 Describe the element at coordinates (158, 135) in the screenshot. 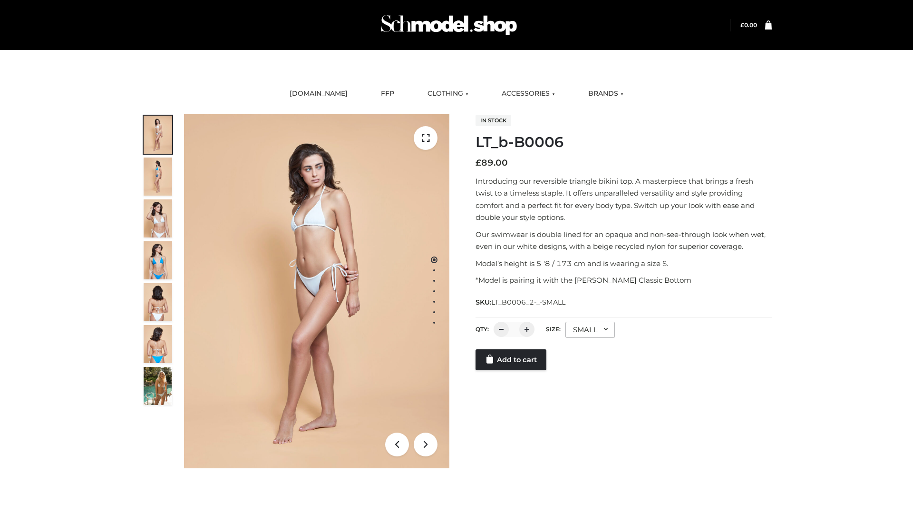

I see `img: ArielClassicBikiniTop_CloudNine_AzureSky_OW114ECO_1-scaled.jpg` at that location.